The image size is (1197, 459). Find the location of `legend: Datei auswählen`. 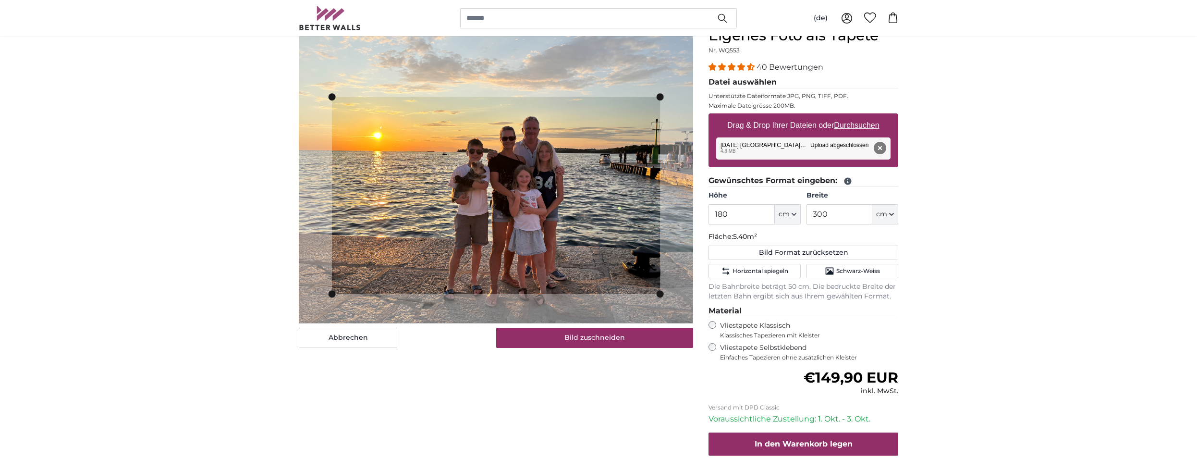

legend: Datei auswählen is located at coordinates (803, 82).